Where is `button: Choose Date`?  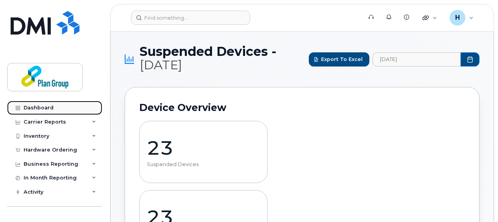 button: Choose Date is located at coordinates (470, 59).